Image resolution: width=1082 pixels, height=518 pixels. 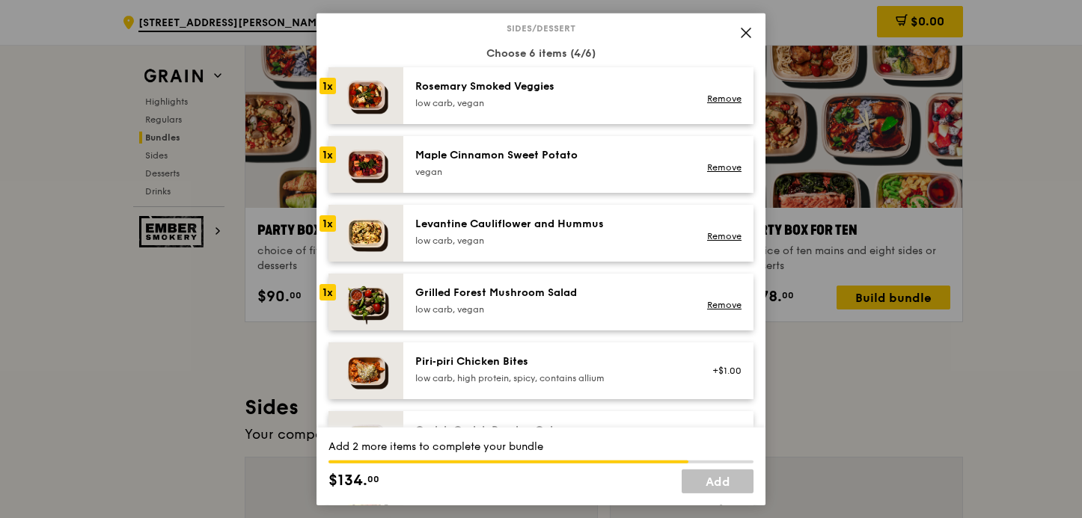 What do you see at coordinates (549, 224) in the screenshot?
I see `div: Levantine Cauliflower and Hummus` at bounding box center [549, 224].